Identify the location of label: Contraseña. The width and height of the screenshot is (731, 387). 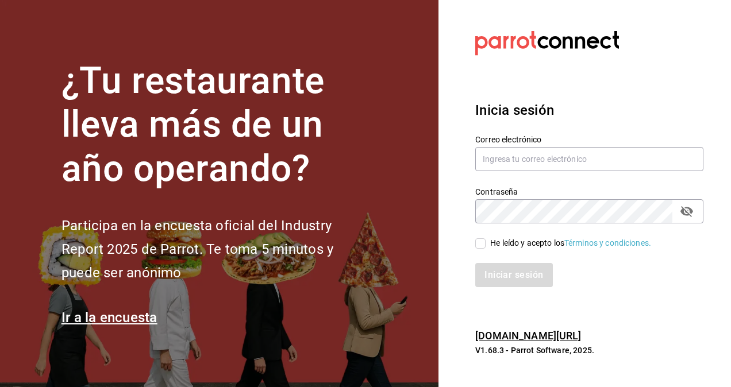
(589, 191).